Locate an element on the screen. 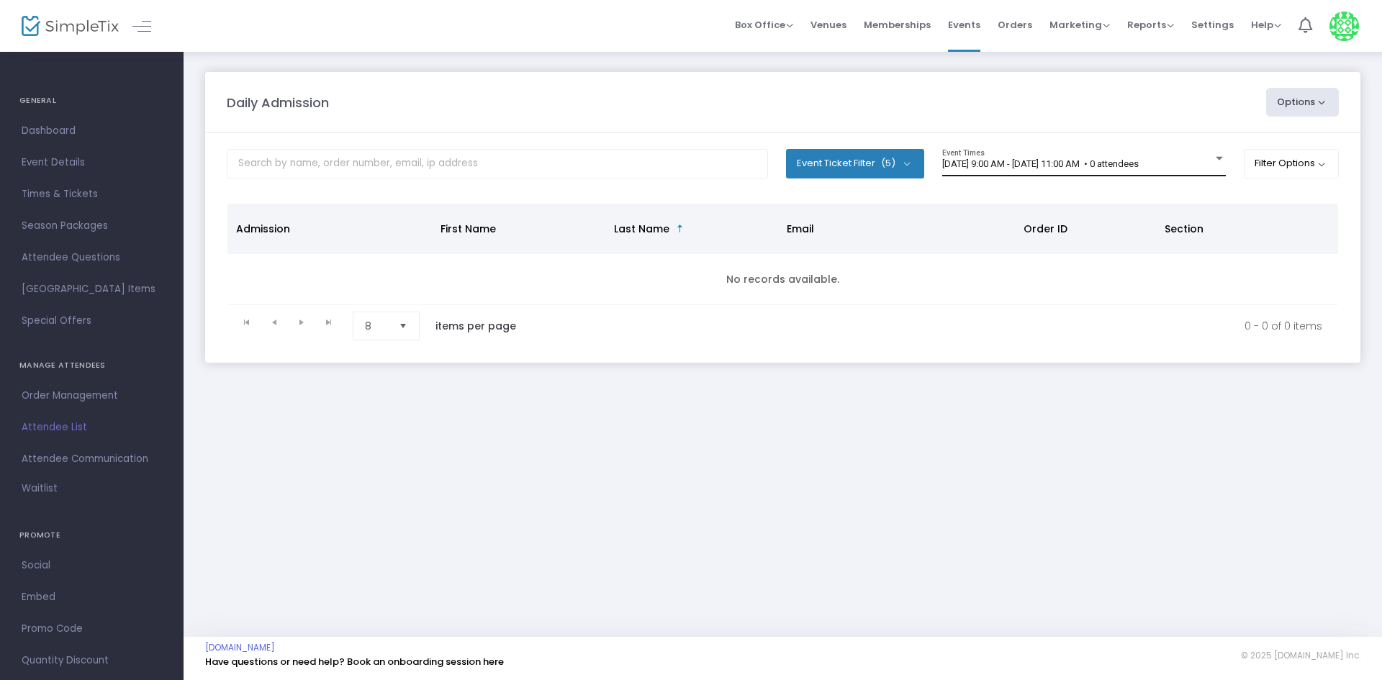 The image size is (1382, 680). button: Filter Options is located at coordinates (1292, 163).